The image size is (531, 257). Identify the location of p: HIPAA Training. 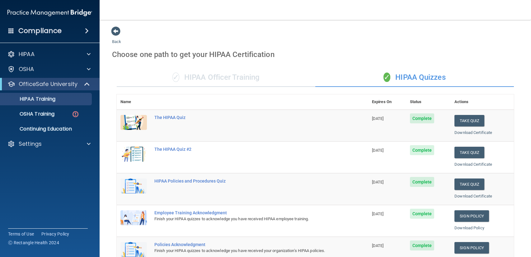
(30, 99).